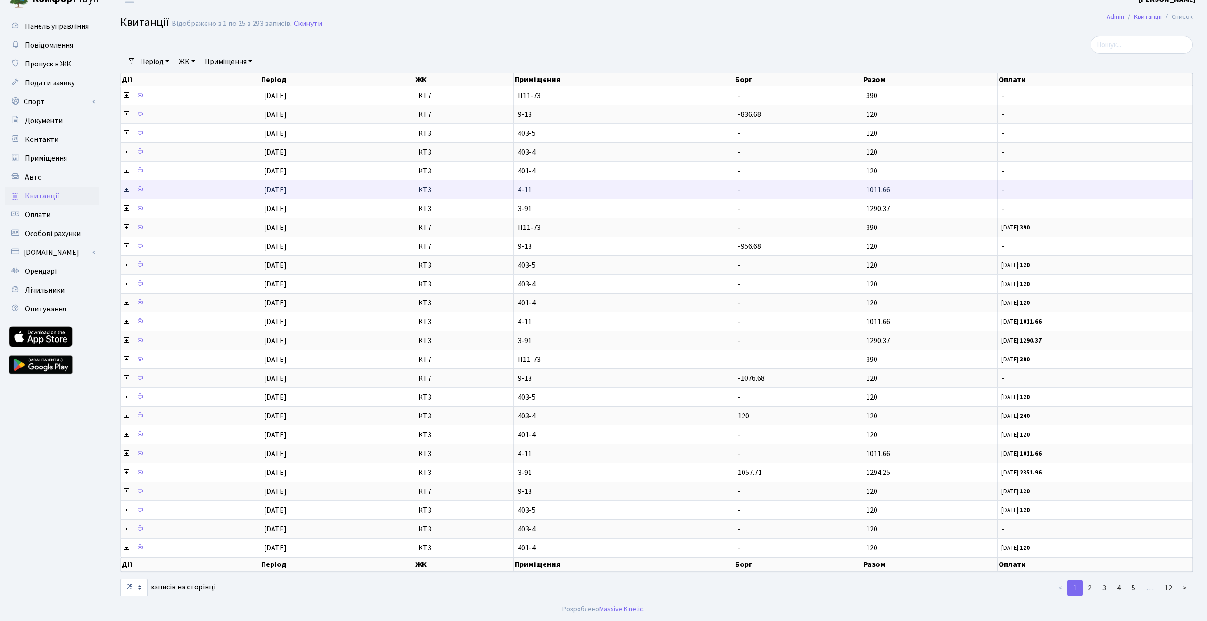 The height and width of the screenshot is (621, 1207). I want to click on a: Повідомлення, so click(52, 45).